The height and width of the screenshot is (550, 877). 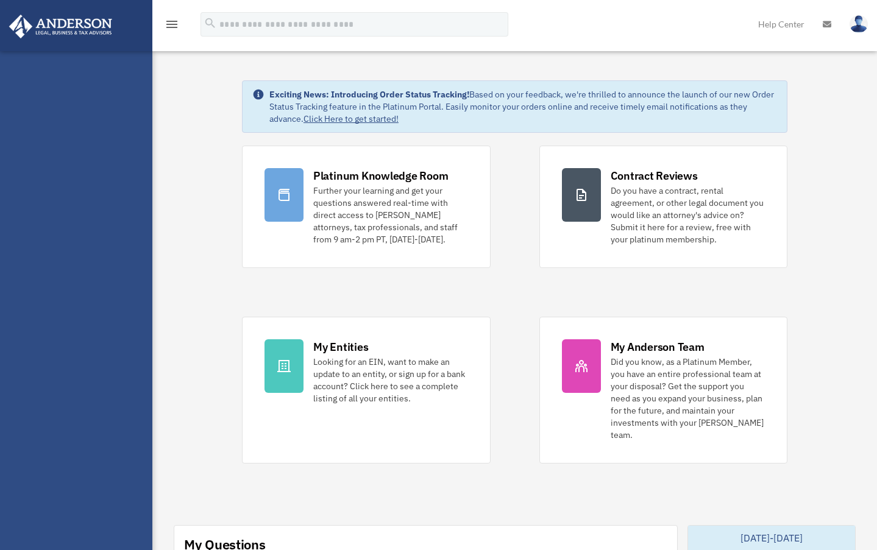 What do you see at coordinates (381, 176) in the screenshot?
I see `div: Platinum Knowledge Room` at bounding box center [381, 176].